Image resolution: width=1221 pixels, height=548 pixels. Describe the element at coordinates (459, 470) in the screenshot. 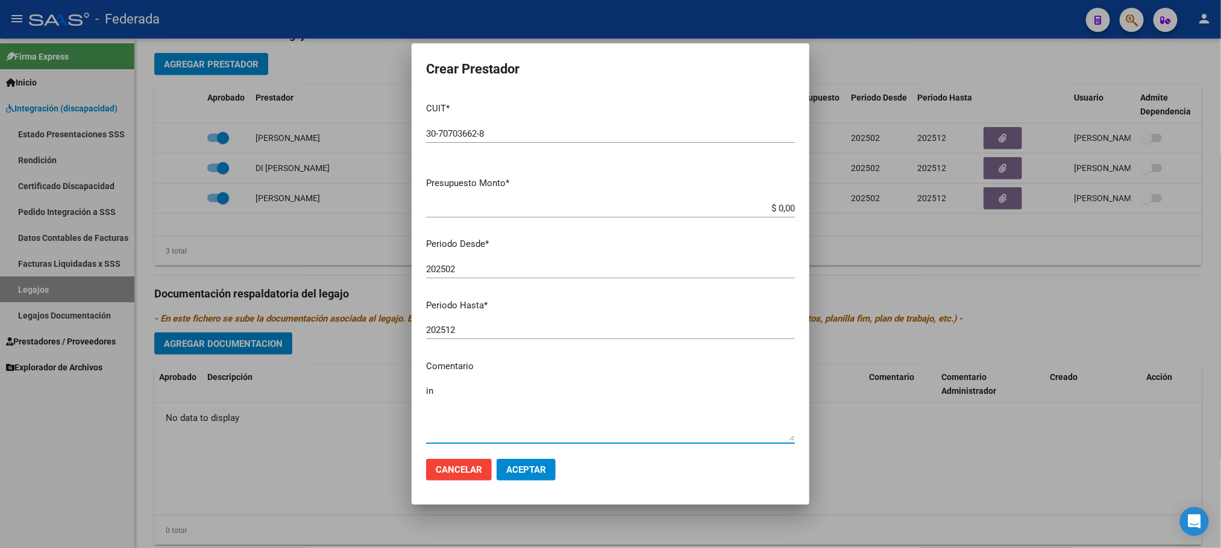

I see `button: Cancelar` at that location.